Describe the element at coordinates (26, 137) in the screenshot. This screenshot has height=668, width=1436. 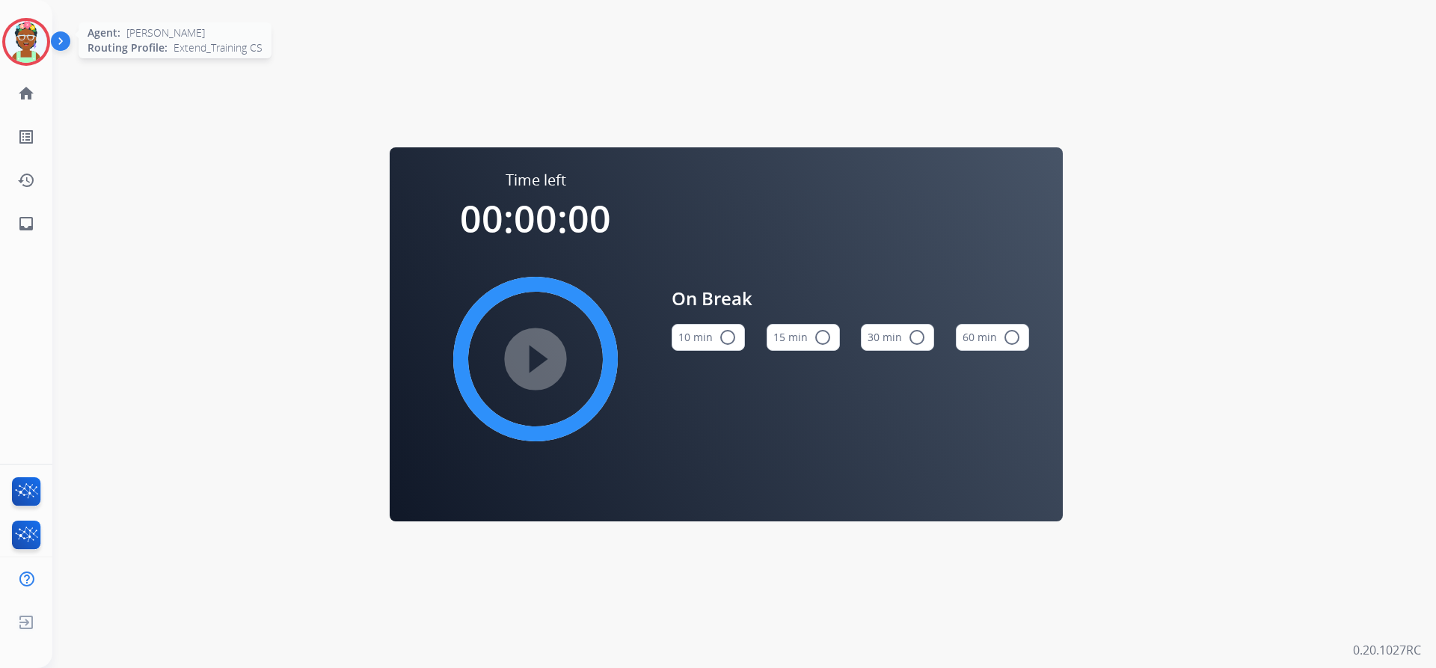
I see `mat-icon: list_alt` at that location.